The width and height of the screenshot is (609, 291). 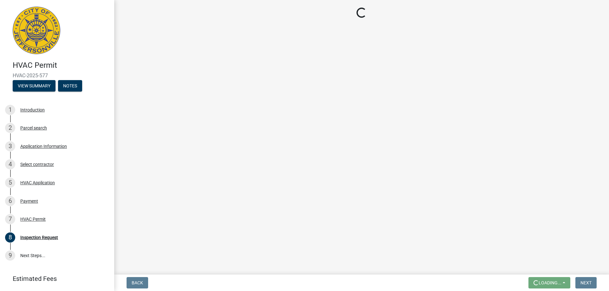 I want to click on div: HVAC Permit, so click(x=33, y=219).